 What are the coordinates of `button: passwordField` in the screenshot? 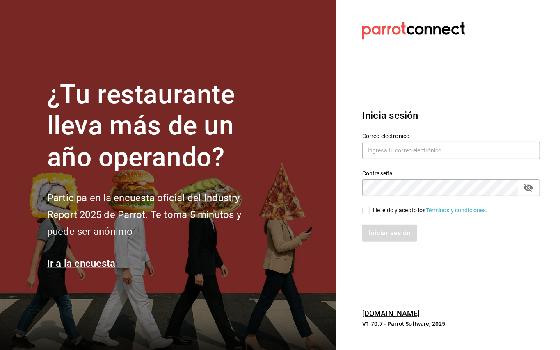 It's located at (528, 188).